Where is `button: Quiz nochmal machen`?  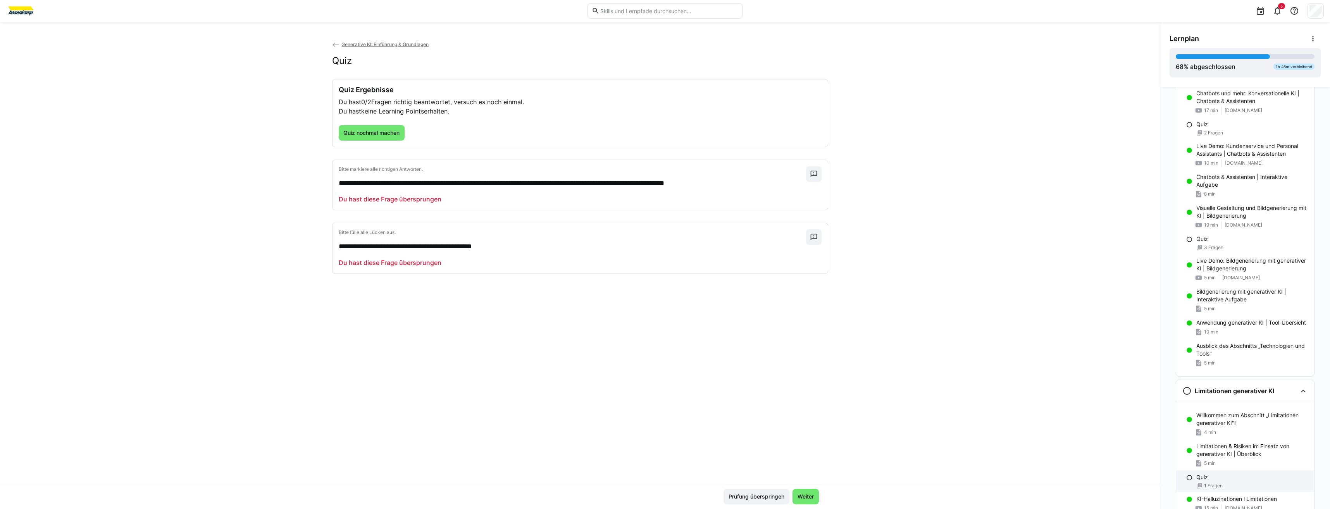 button: Quiz nochmal machen is located at coordinates (372, 133).